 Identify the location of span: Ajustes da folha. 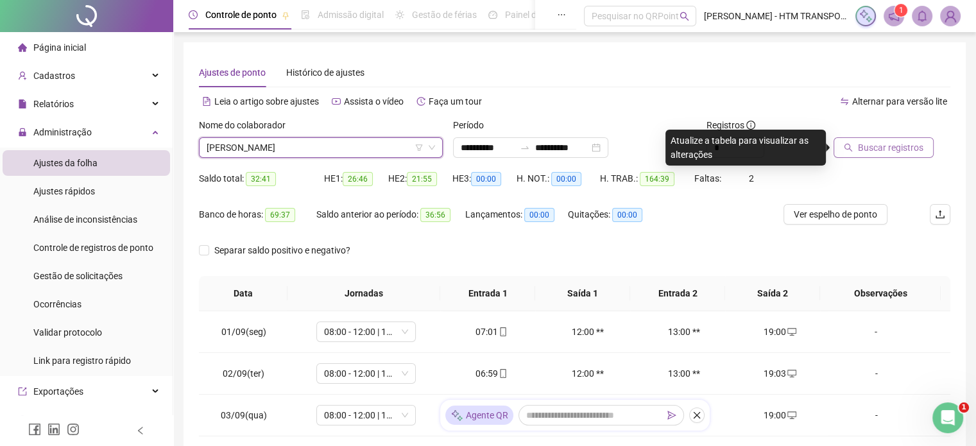
(65, 163).